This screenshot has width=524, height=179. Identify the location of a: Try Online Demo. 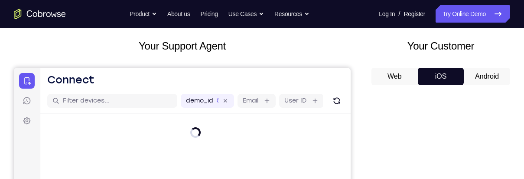
(473, 14).